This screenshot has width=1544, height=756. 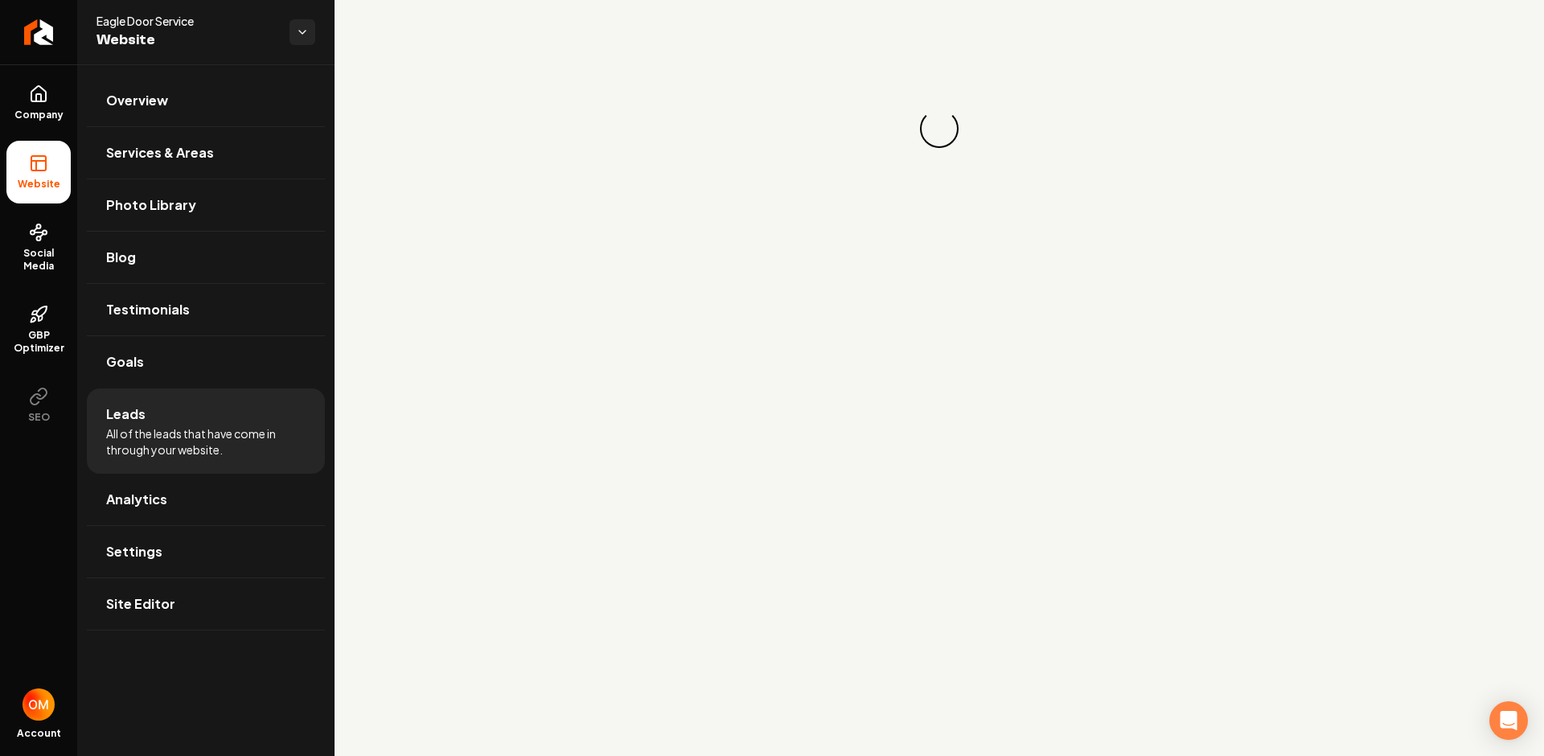 What do you see at coordinates (206, 205) in the screenshot?
I see `a: Photo Library` at bounding box center [206, 205].